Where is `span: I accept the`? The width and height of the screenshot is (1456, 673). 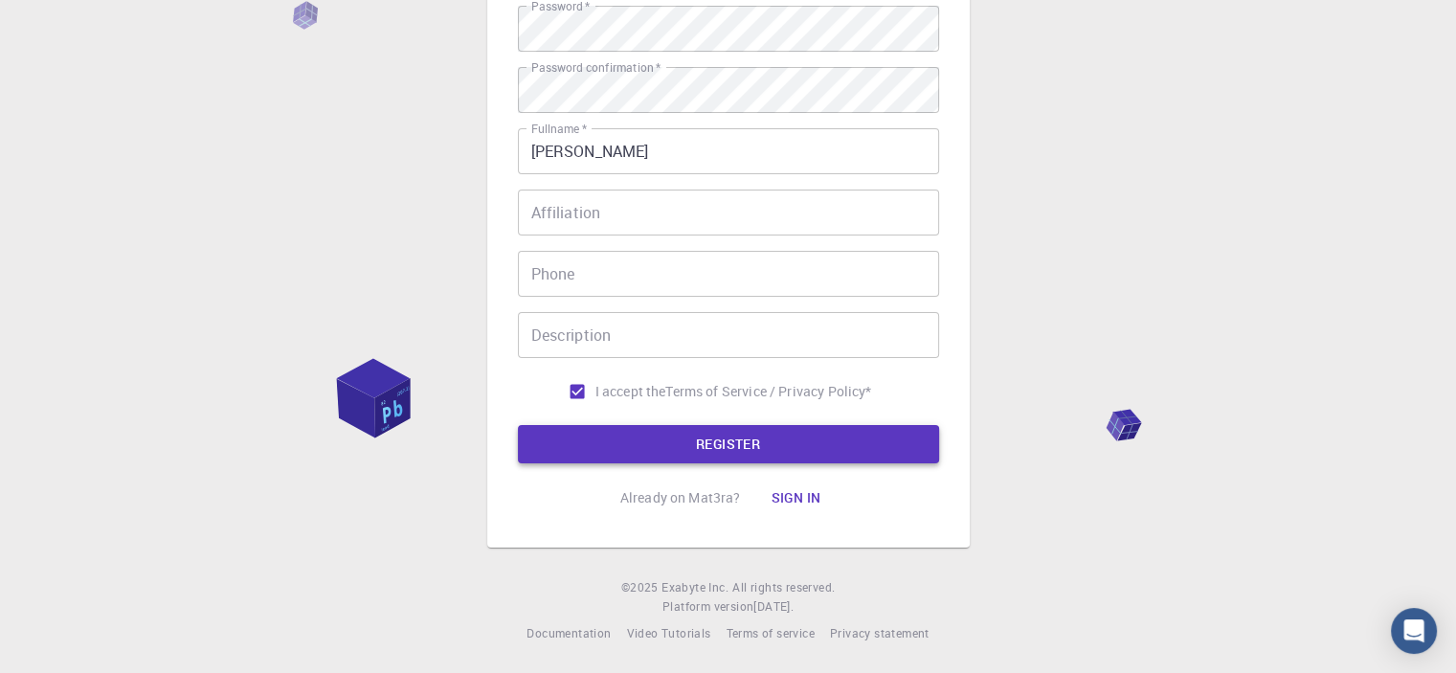 span: I accept the is located at coordinates (631, 392).